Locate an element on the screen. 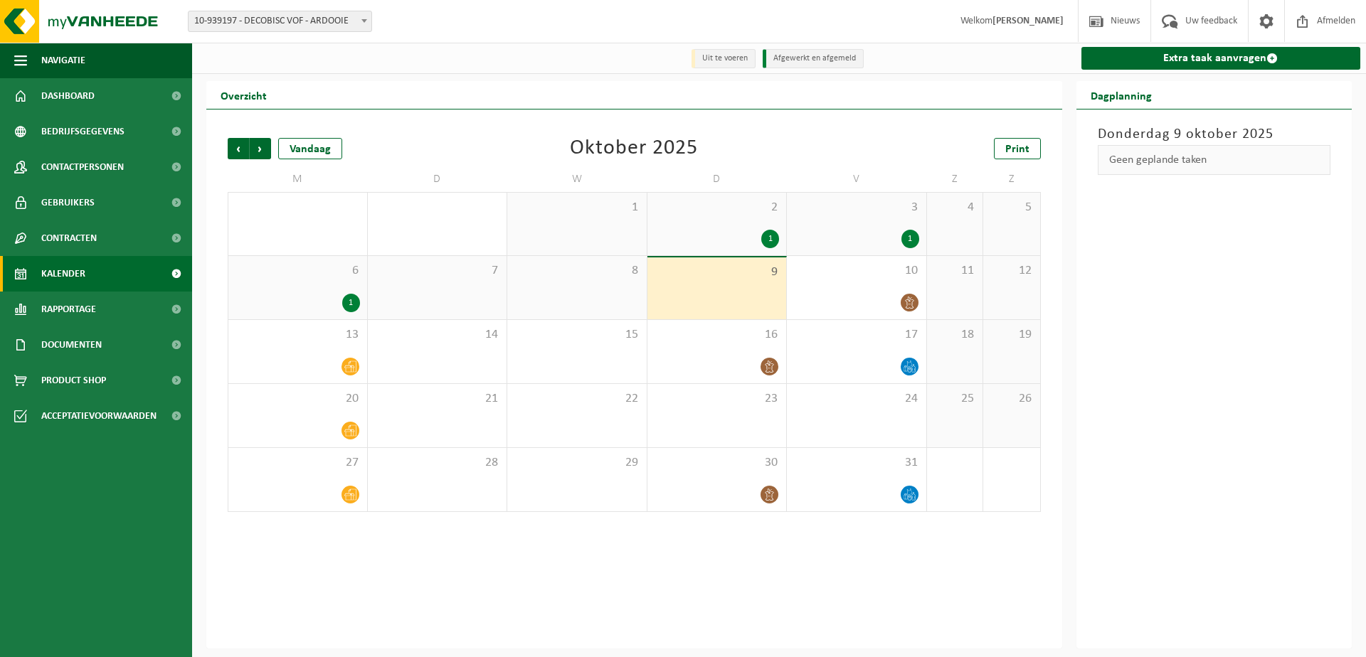 The image size is (1366, 657). li: Uit te voeren is located at coordinates (723, 58).